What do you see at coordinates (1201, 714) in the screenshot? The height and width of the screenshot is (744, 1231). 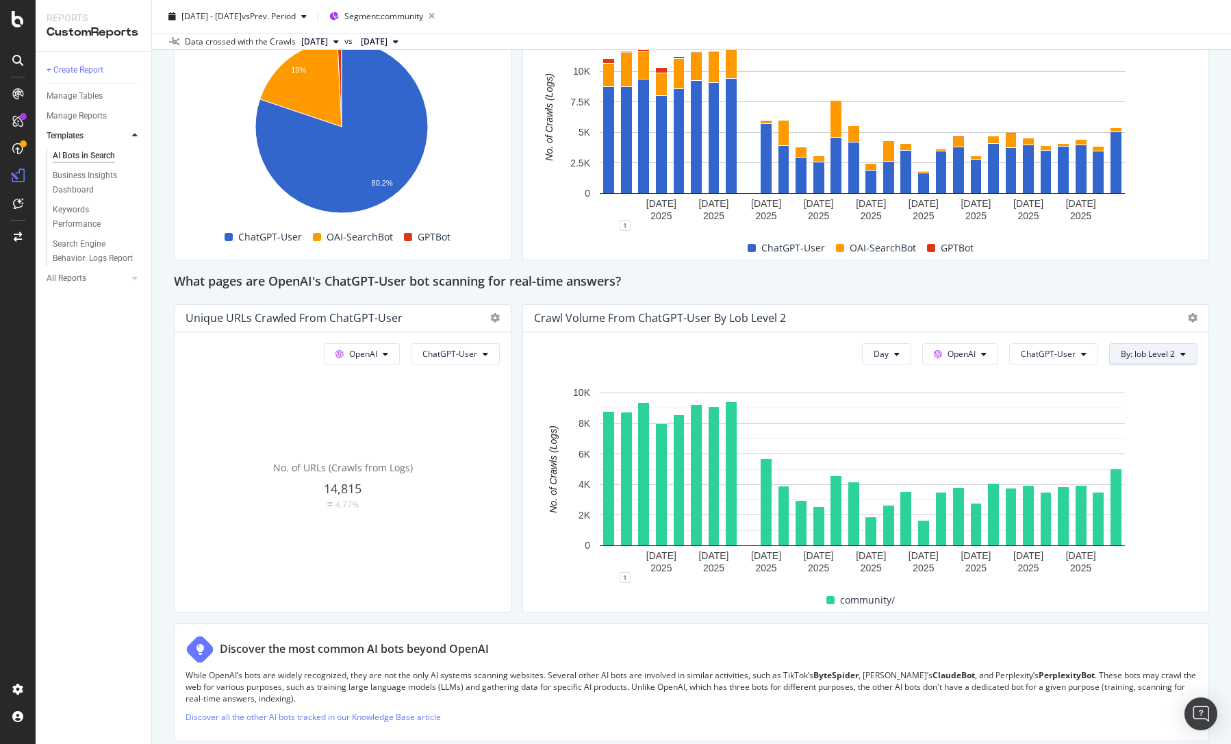 I see `div: Open Intercom Messenger` at bounding box center [1201, 714].